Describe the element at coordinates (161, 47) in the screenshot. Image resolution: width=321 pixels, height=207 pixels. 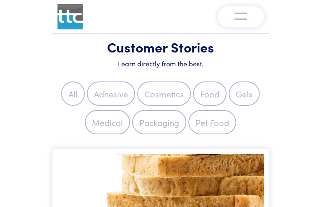
I see `h1: Customer Stories` at that location.